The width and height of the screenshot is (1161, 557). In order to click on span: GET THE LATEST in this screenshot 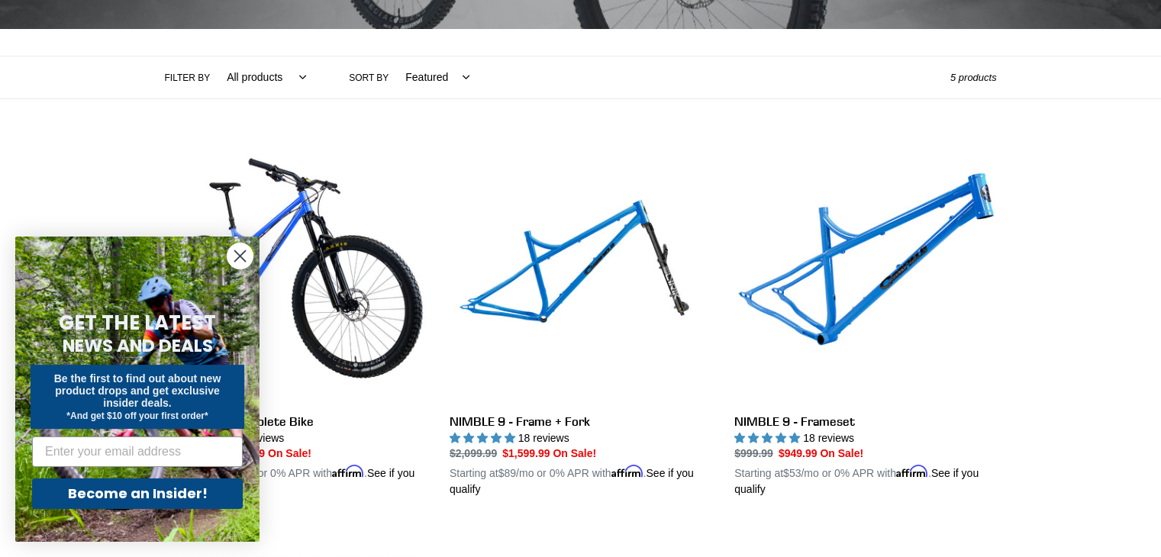, I will do `click(137, 323)`.